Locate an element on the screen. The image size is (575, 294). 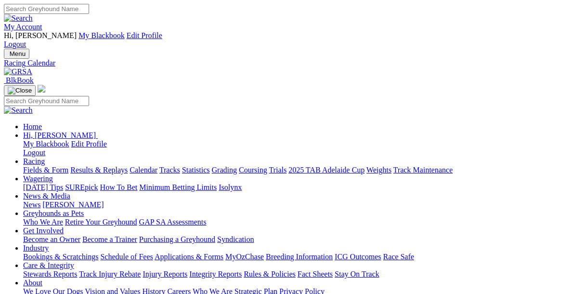
a: Race Safe is located at coordinates (398, 256).